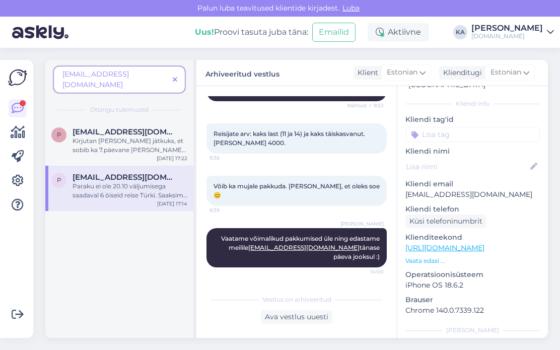 The image size is (560, 350). Describe the element at coordinates (301, 247) in the screenshot. I see `span: Vaatame võimalikud pakkumised üle ning edastame meilile tänase päeva jooksul :)` at that location.